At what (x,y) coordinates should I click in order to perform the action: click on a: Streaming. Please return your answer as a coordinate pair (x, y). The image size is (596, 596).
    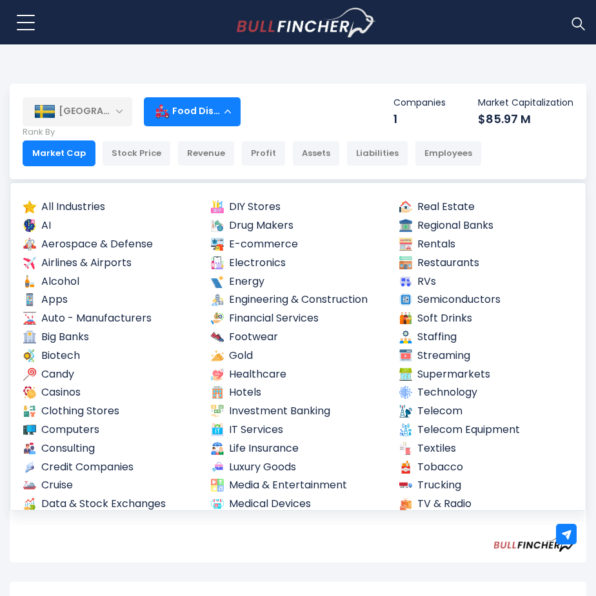
    Looking at the image, I should click on (485, 356).